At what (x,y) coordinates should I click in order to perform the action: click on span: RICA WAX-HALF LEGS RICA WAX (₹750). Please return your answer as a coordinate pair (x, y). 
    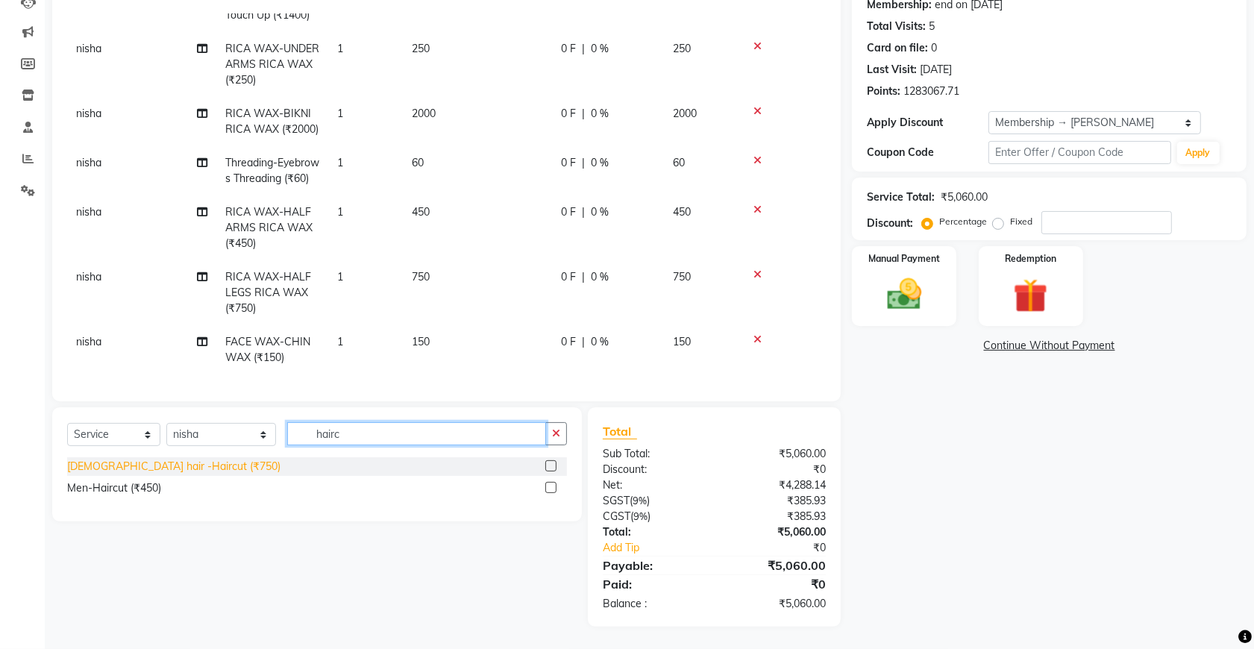
    Looking at the image, I should click on (268, 292).